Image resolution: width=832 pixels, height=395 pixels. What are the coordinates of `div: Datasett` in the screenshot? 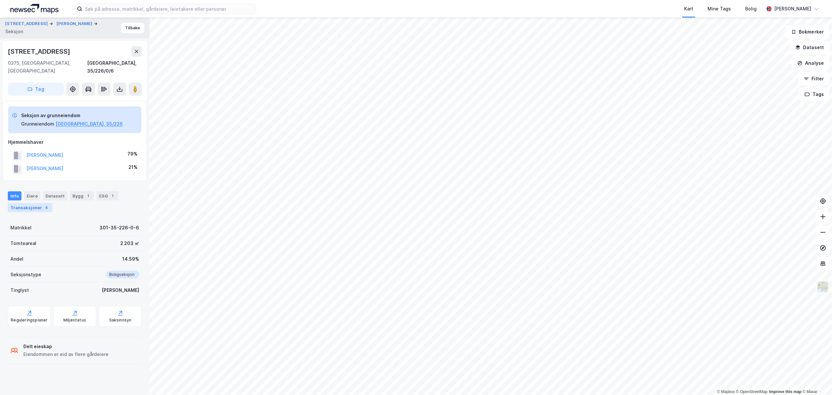 It's located at (55, 196).